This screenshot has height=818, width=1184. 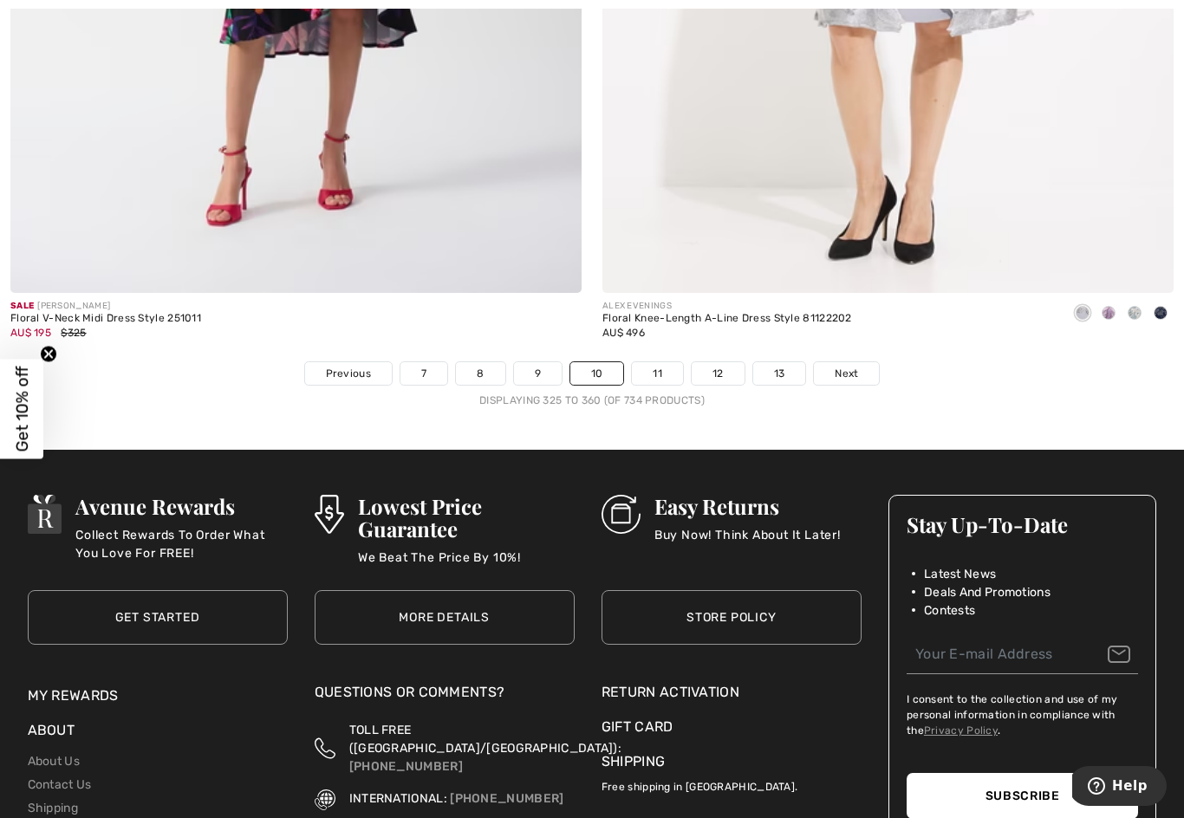 I want to click on h3: Lowest Price Guarantee, so click(x=466, y=517).